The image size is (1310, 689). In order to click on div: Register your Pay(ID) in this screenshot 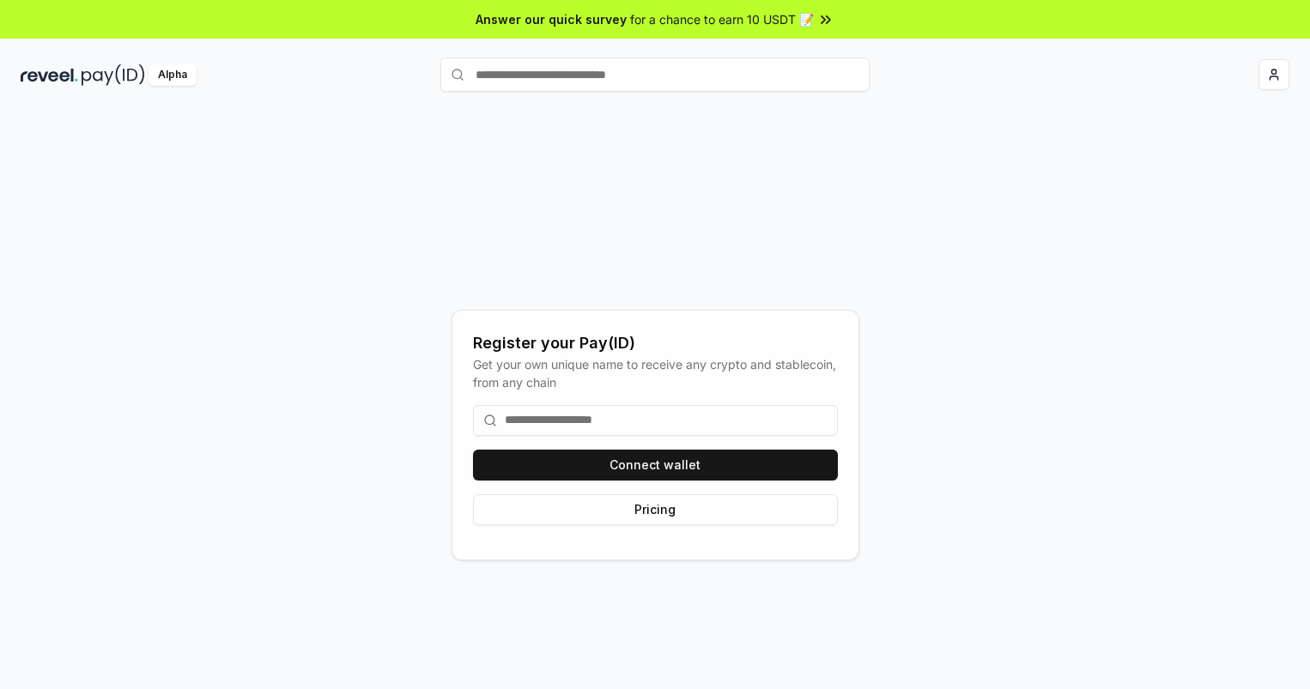, I will do `click(655, 343)`.